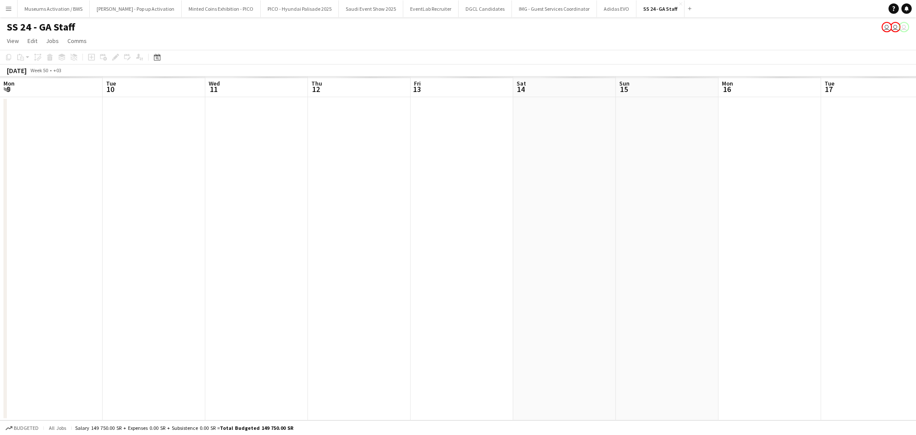  Describe the element at coordinates (521, 83) in the screenshot. I see `span: Sat` at that location.